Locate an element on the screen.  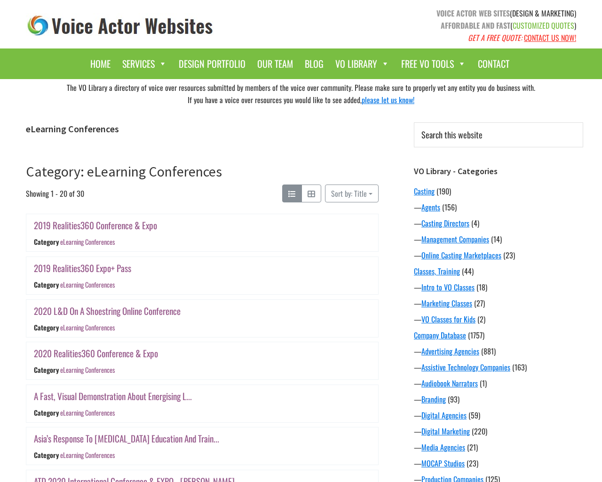
a: Our Team is located at coordinates (275, 64).